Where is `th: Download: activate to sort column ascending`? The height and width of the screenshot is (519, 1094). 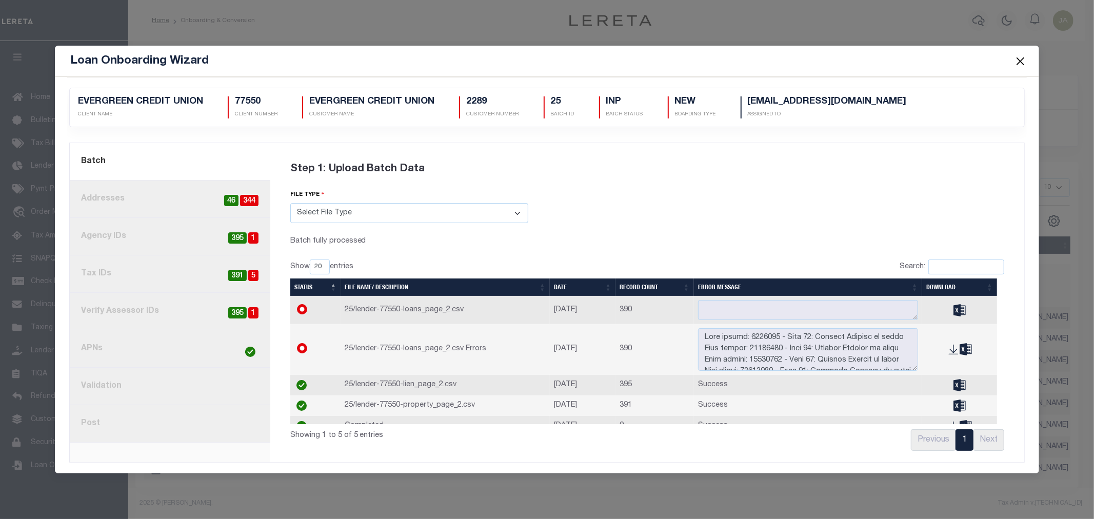
th: Download: activate to sort column ascending is located at coordinates (959, 287).